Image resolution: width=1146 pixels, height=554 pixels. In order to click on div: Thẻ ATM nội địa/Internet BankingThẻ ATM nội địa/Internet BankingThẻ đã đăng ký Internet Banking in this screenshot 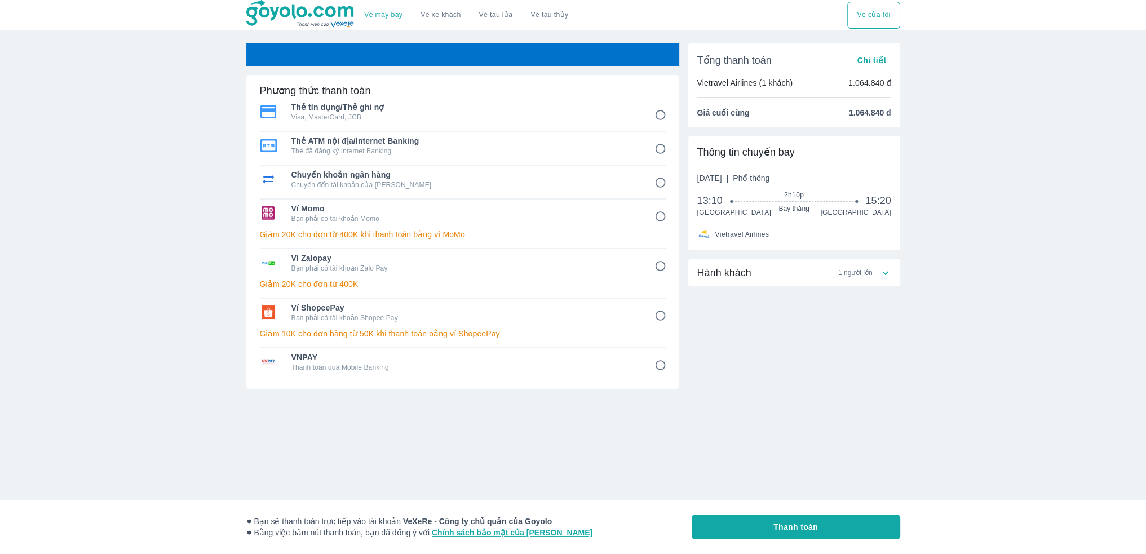, I will do `click(463, 145)`.